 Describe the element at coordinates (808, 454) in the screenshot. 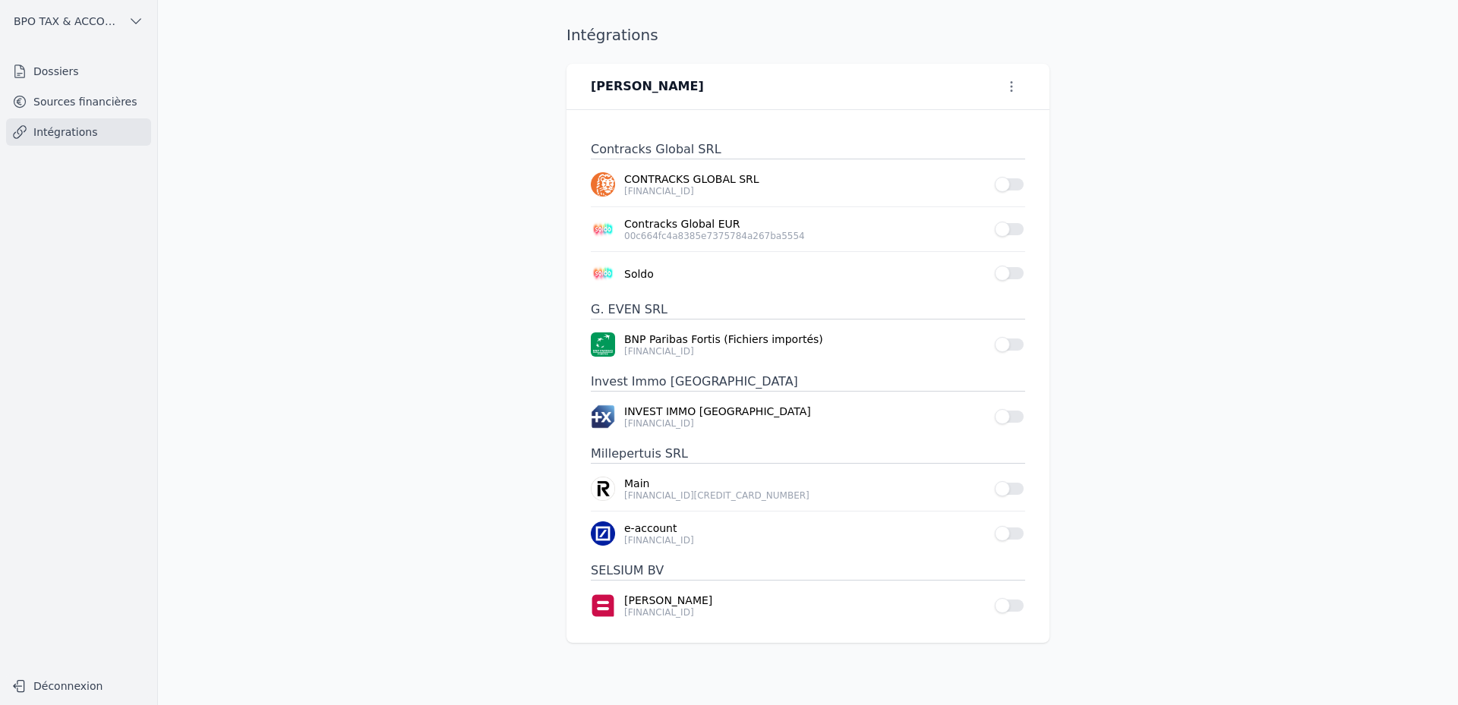

I see `h3: Millepertuis SRL` at that location.